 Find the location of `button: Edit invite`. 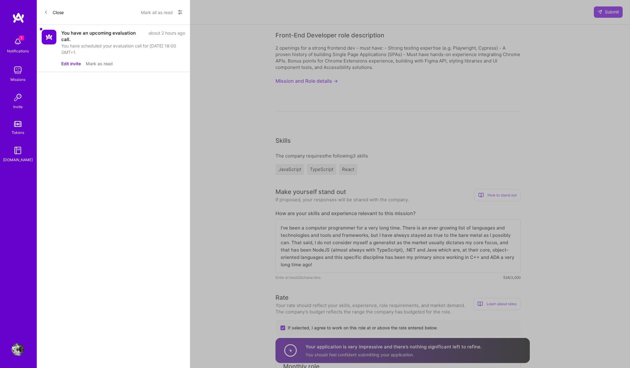

button: Edit invite is located at coordinates (71, 63).